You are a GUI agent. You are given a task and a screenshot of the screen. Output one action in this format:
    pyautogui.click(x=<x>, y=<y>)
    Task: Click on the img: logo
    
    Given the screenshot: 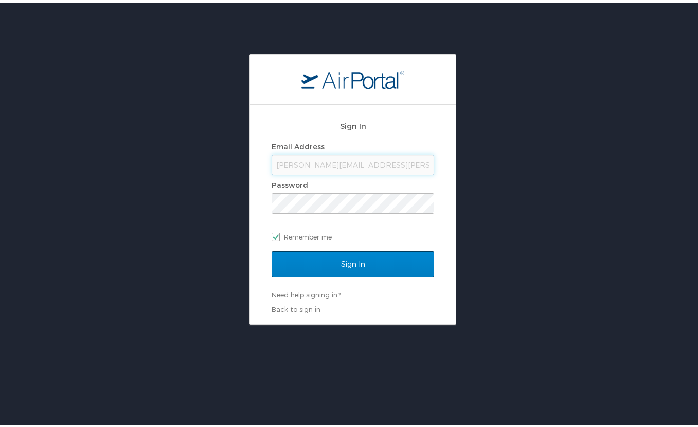 What is the action you would take?
    pyautogui.click(x=353, y=77)
    